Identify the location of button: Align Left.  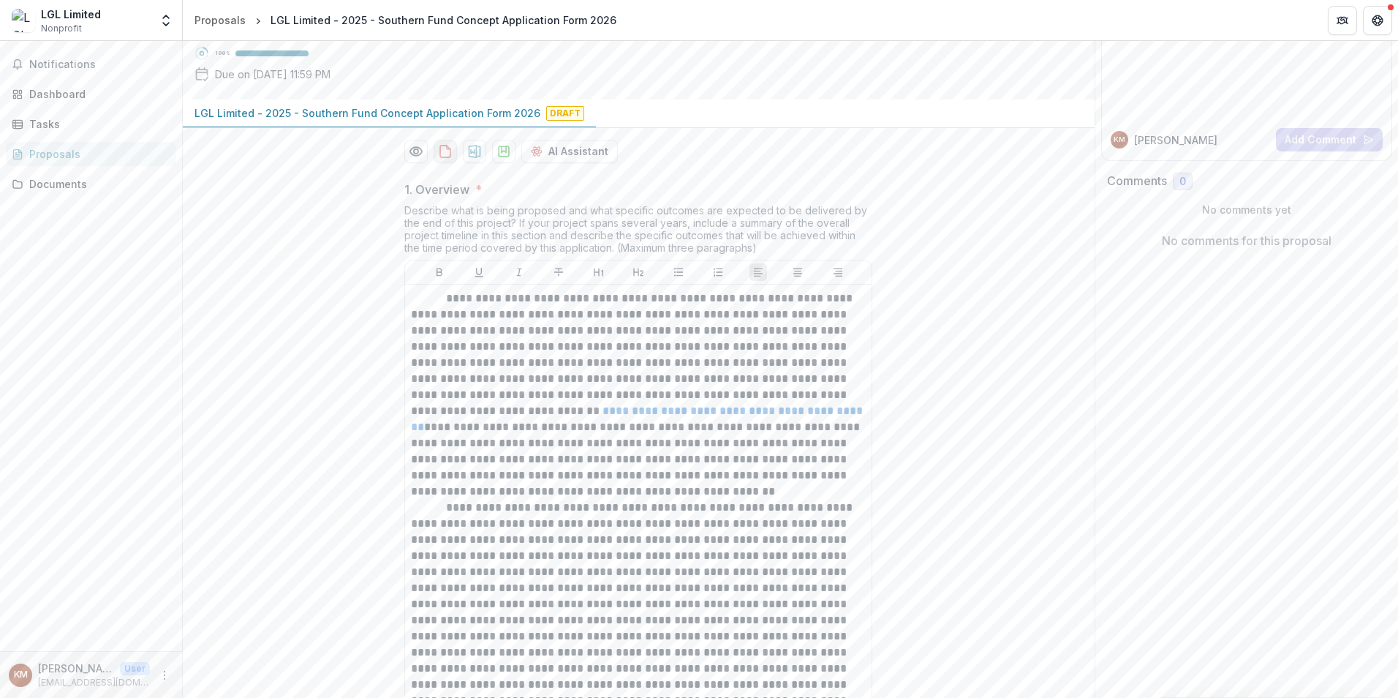
(758, 272).